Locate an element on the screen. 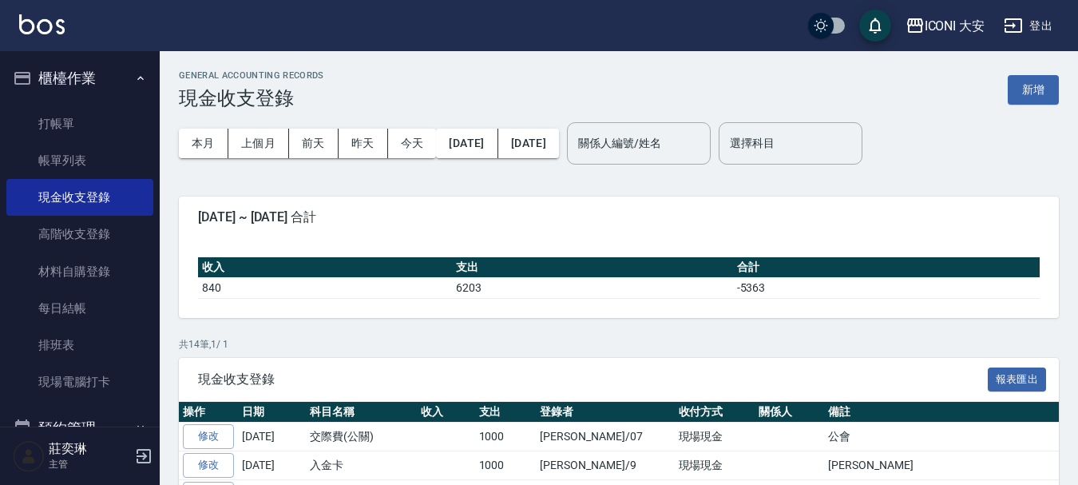 The height and width of the screenshot is (485, 1078). button: 今天 is located at coordinates (412, 143).